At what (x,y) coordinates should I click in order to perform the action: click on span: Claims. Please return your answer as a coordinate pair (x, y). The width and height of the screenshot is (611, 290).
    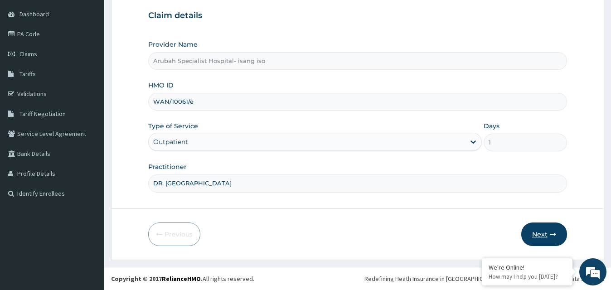
    Looking at the image, I should click on (28, 54).